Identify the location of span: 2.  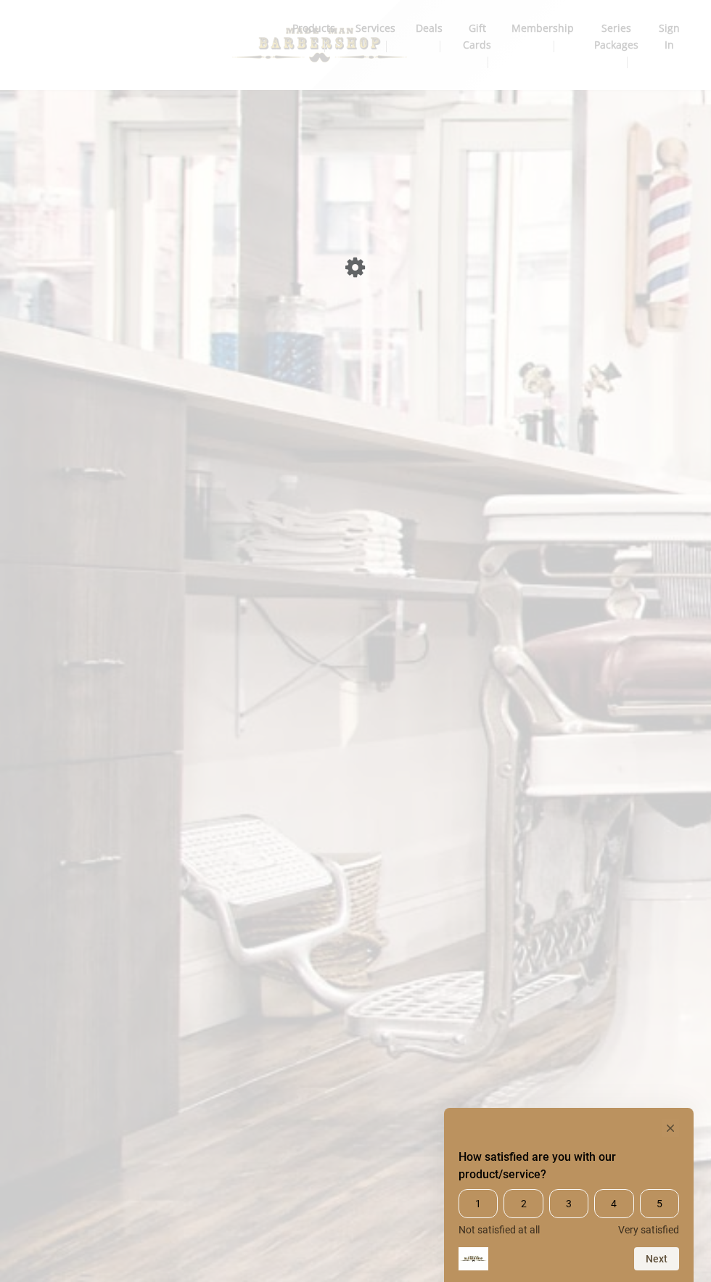
(523, 1204).